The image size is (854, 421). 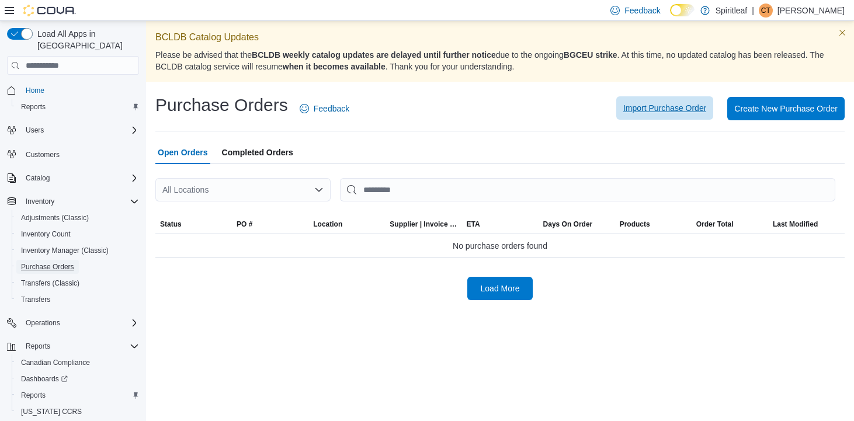 What do you see at coordinates (653, 224) in the screenshot?
I see `button: Products` at bounding box center [653, 224].